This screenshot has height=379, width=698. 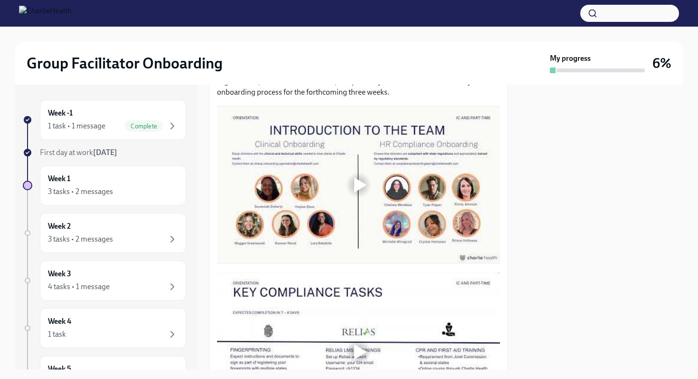 I want to click on a: Week 41 task, so click(x=105, y=328).